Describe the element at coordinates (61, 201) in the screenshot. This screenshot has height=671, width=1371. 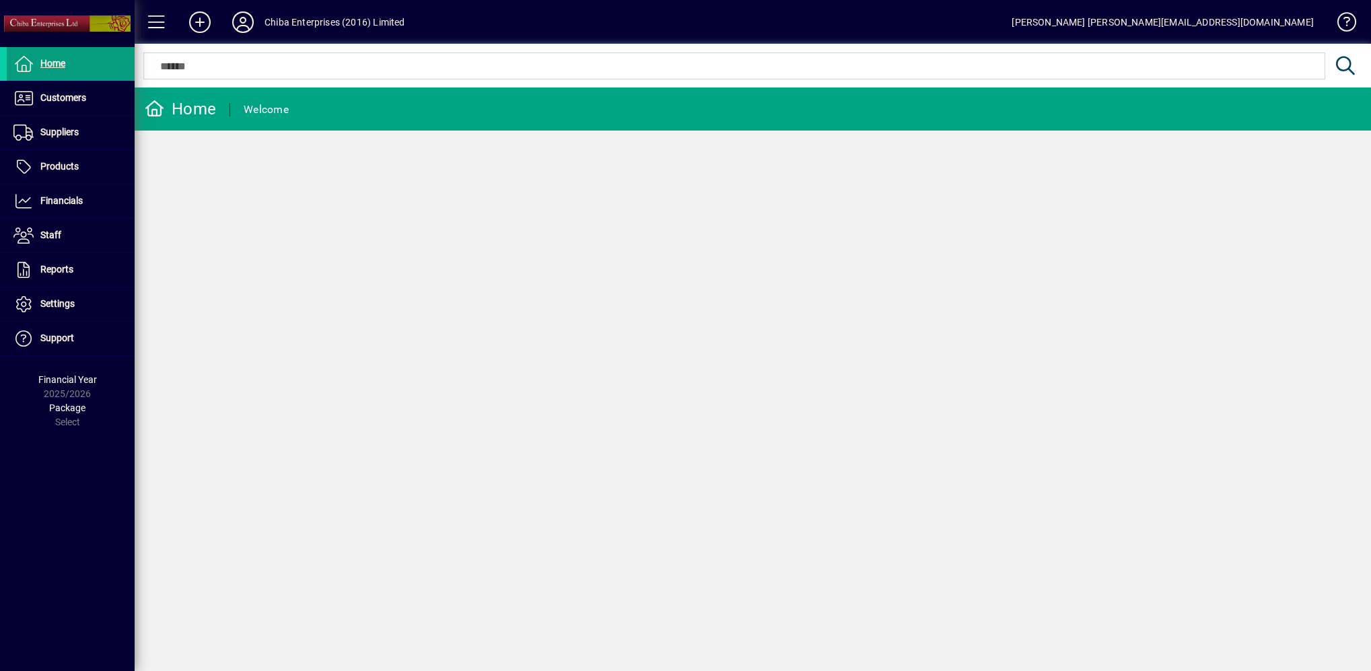
I see `span: Financials` at that location.